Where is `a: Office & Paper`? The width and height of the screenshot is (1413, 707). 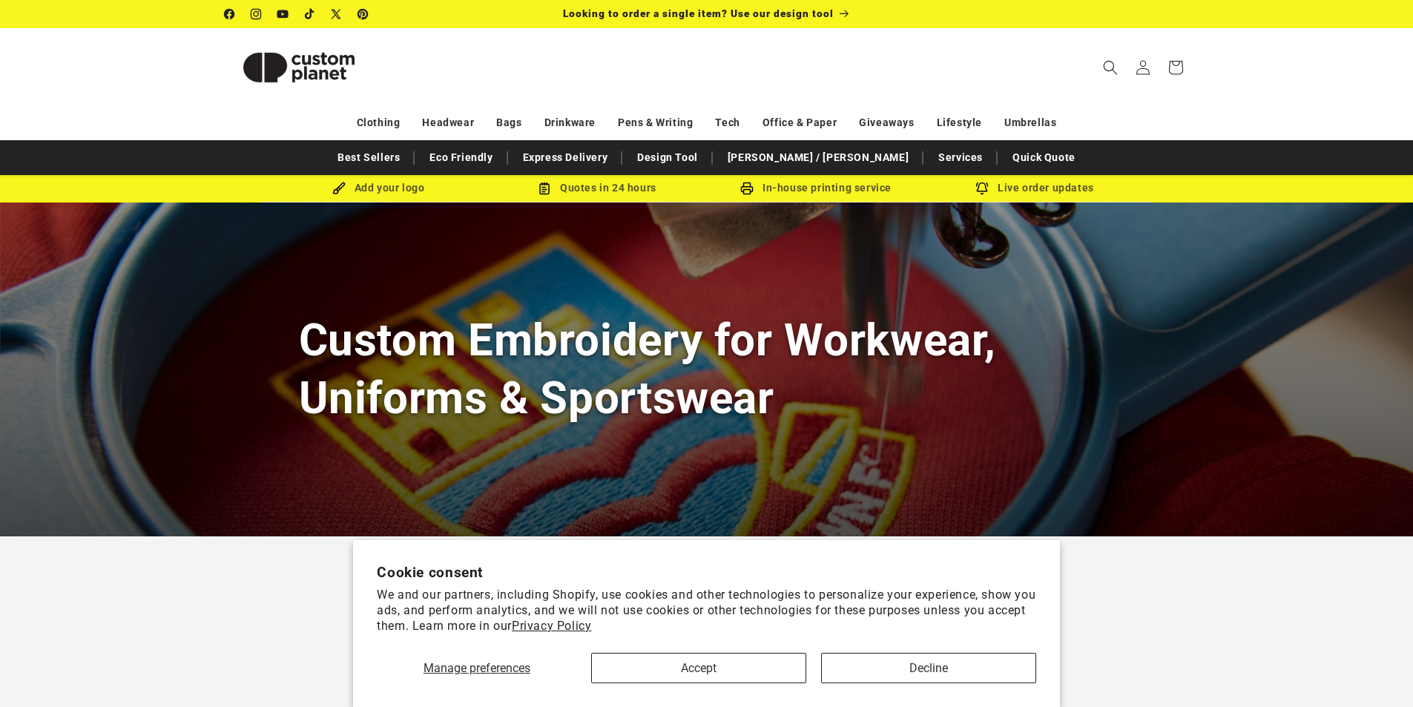 a: Office & Paper is located at coordinates (800, 122).